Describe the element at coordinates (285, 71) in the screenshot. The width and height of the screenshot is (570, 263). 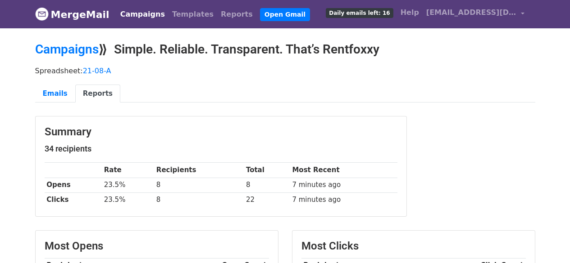
I see `p: Spreadsheet:` at that location.